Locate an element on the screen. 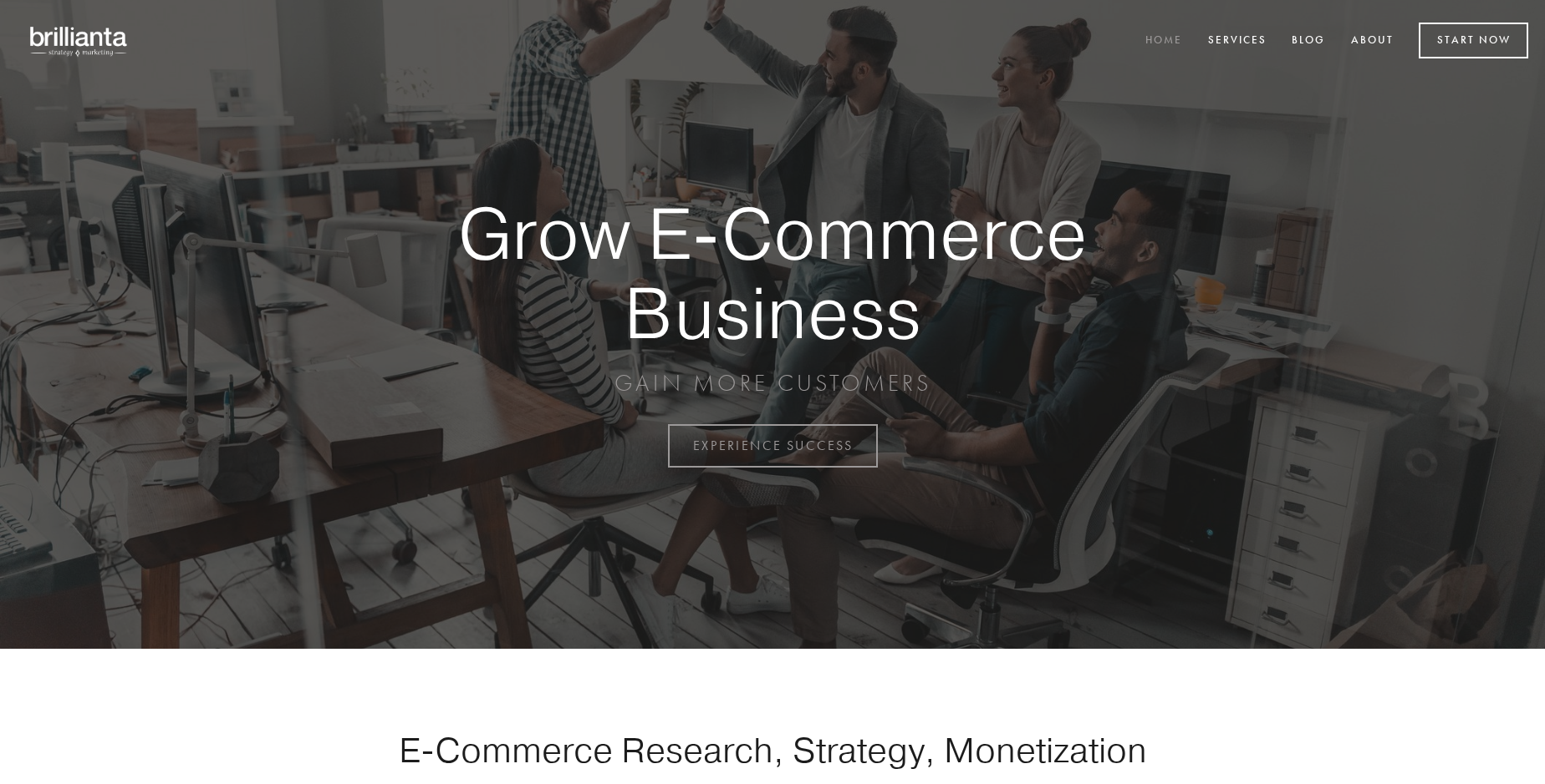  h1: E-Commerce Research, Strategy, Monetization is located at coordinates (772, 750).